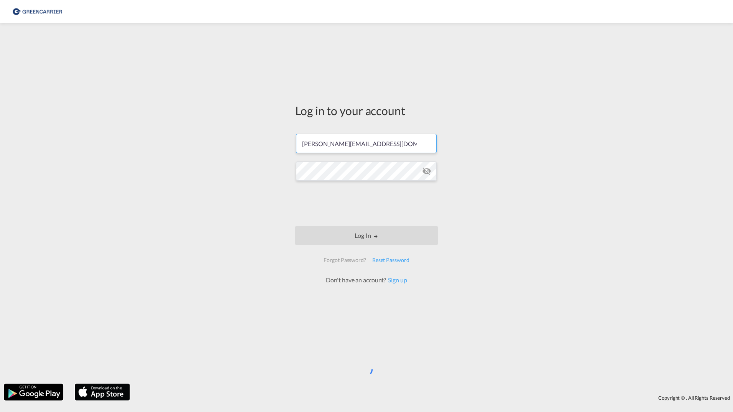 The image size is (733, 412). I want to click on div: Copyright © . All Rights Reserved, so click(433, 398).